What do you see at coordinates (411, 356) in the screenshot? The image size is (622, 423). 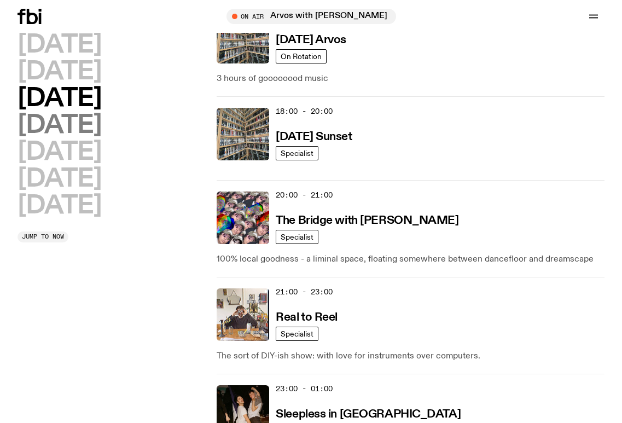 I see `p: The sort of DIY-ish show: with love for instruments over computers.` at bounding box center [411, 356].